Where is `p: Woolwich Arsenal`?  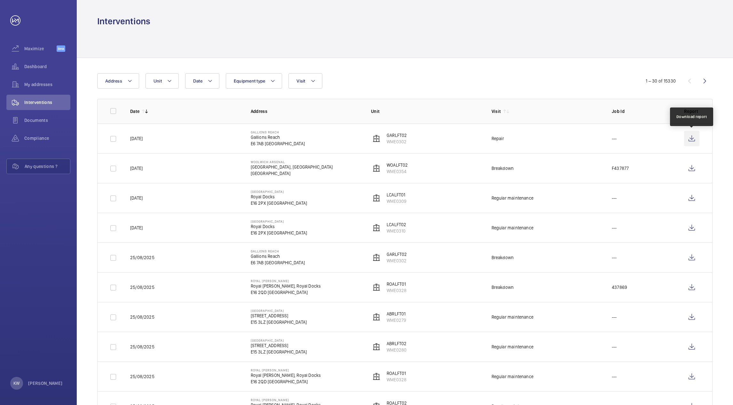
p: Woolwich Arsenal is located at coordinates (292, 162).